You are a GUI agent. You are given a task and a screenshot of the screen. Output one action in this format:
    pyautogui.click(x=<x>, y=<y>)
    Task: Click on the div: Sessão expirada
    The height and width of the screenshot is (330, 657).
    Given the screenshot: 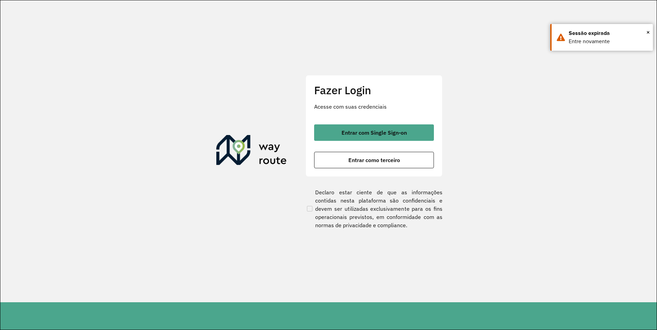 What is the action you would take?
    pyautogui.click(x=608, y=33)
    